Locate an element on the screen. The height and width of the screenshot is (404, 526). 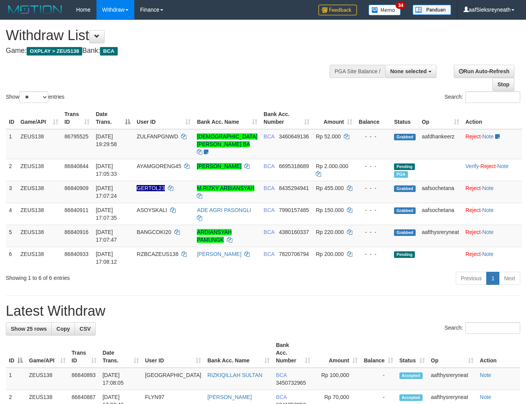
span: ASOYSKALI is located at coordinates (152, 210).